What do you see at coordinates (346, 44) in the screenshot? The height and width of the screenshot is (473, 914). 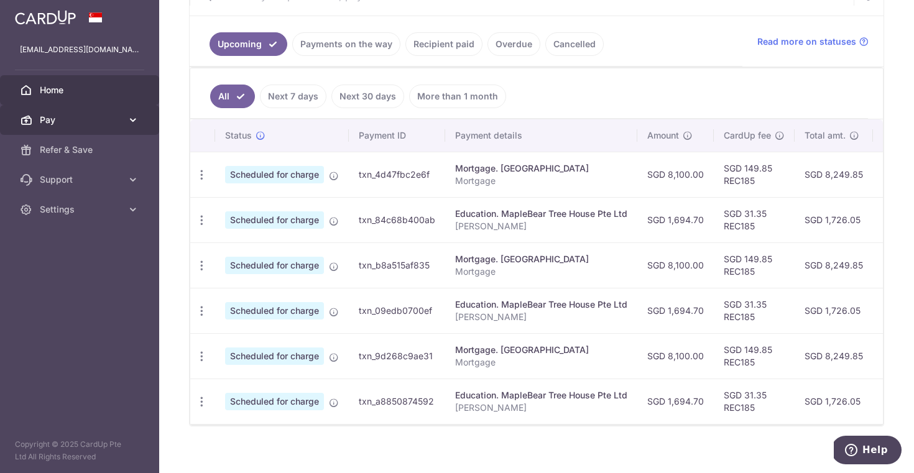 I see `a: Payments on the way` at bounding box center [346, 44].